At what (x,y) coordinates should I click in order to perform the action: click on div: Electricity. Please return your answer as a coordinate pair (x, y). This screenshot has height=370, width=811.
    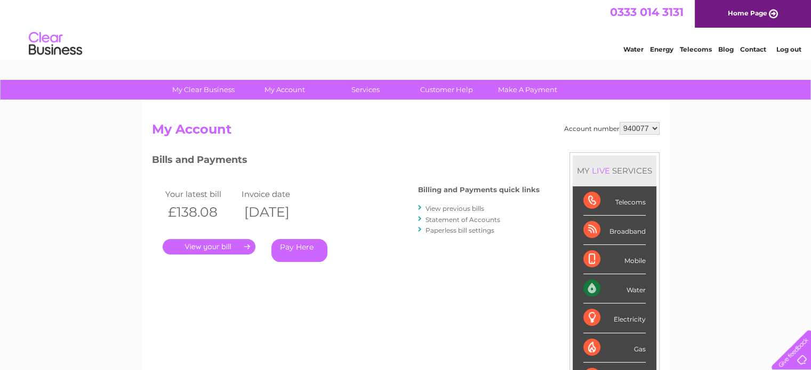
    Looking at the image, I should click on (614, 318).